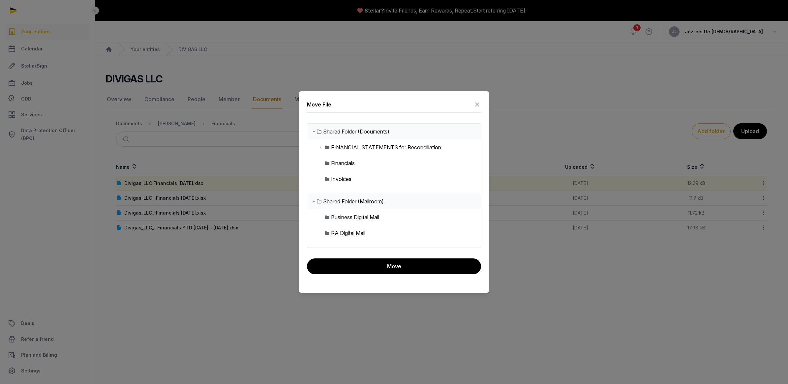 The height and width of the screenshot is (384, 788). Describe the element at coordinates (394, 266) in the screenshot. I see `button: Move` at that location.